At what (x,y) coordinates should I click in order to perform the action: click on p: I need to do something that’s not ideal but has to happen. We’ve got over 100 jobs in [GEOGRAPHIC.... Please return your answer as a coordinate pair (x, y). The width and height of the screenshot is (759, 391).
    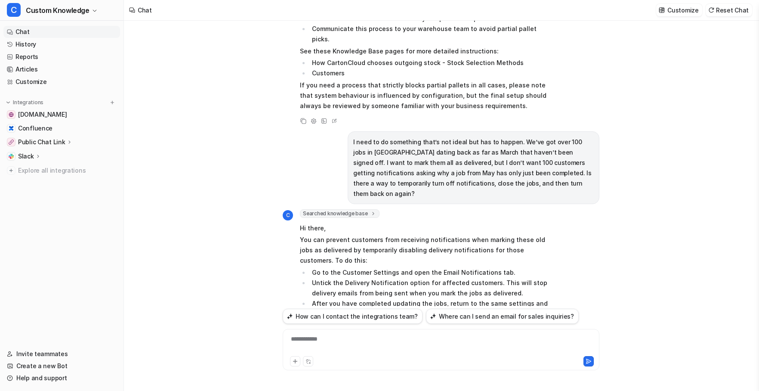
    Looking at the image, I should click on (473, 168).